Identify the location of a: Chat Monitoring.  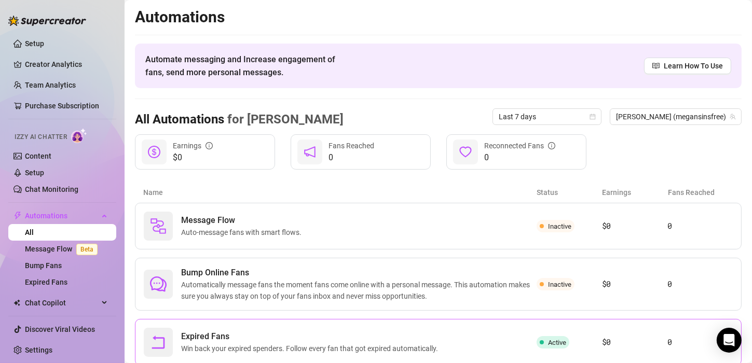
(51, 189).